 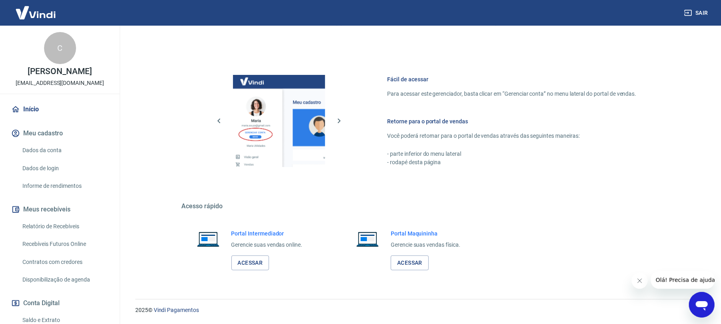 I want to click on a: Relatório de Recebíveis, so click(x=64, y=226).